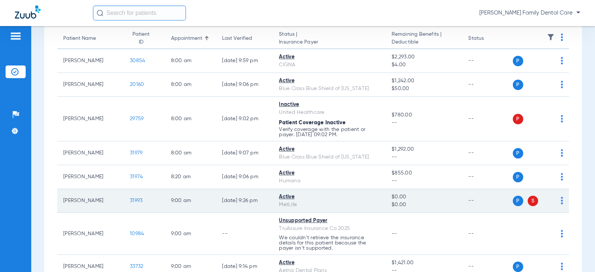 The width and height of the screenshot is (595, 272). I want to click on th: Status, so click(487, 39).